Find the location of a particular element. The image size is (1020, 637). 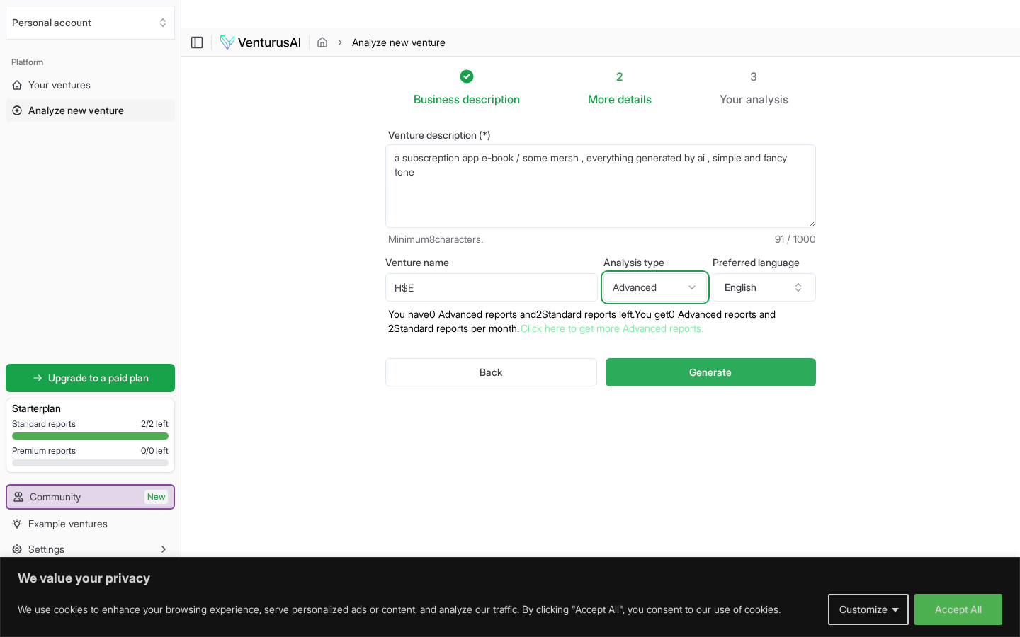

label: Venture description (*) is located at coordinates (600, 135).